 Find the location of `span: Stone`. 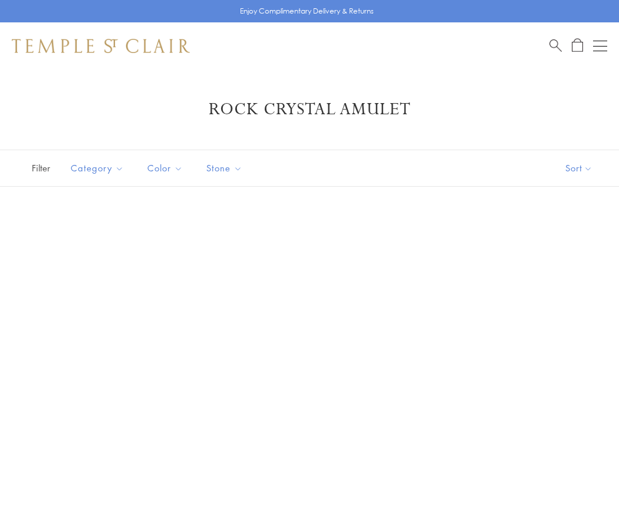

span: Stone is located at coordinates (226, 168).